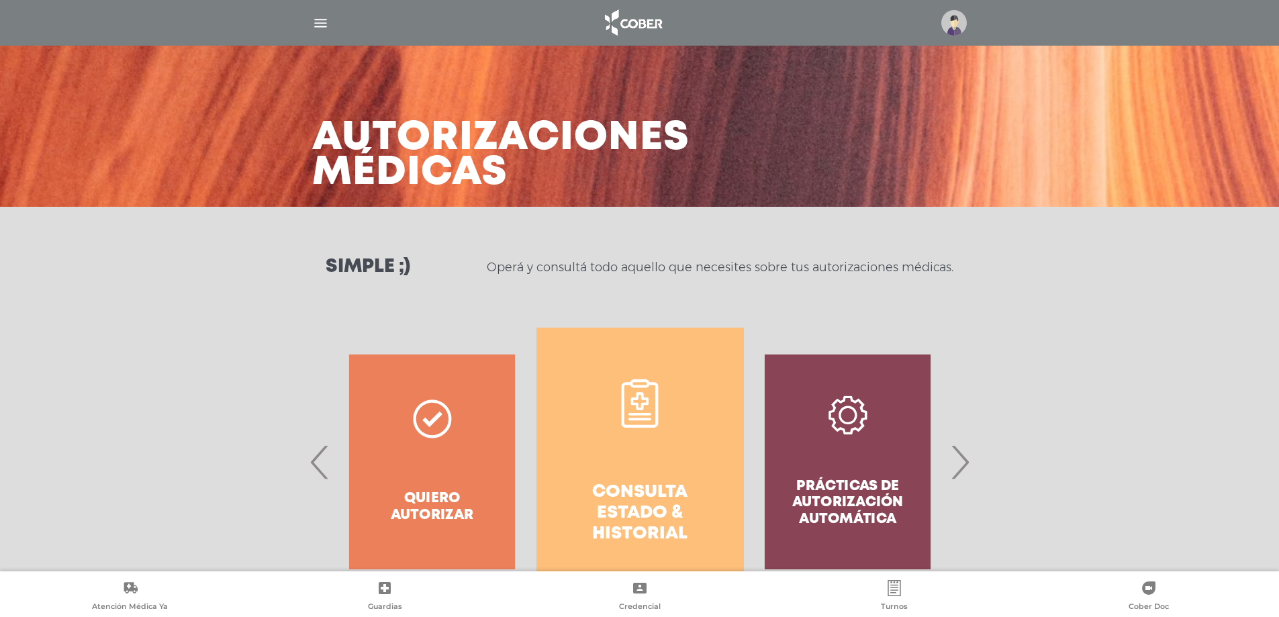 This screenshot has width=1279, height=617. Describe the element at coordinates (320, 23) in the screenshot. I see `img: Cober_menu-lines-white.svg` at that location.